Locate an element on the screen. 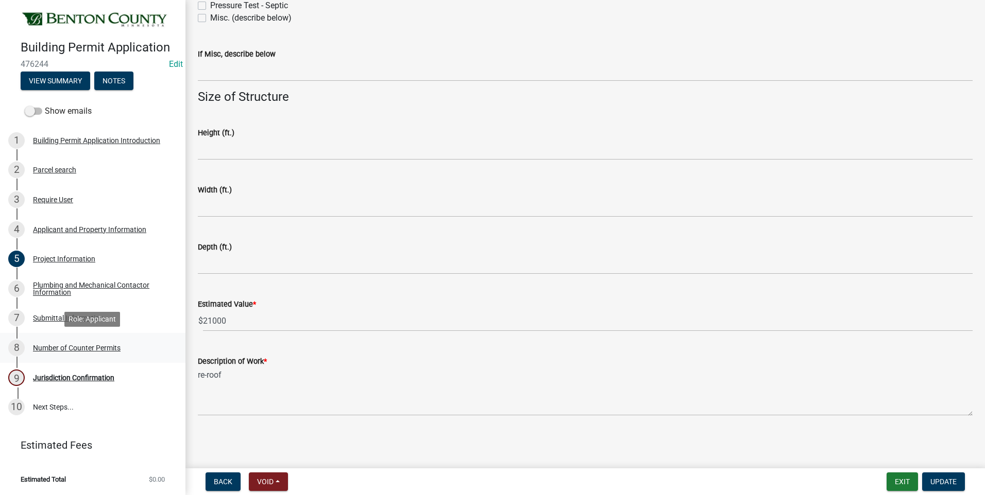  div: 2 is located at coordinates (16, 170).